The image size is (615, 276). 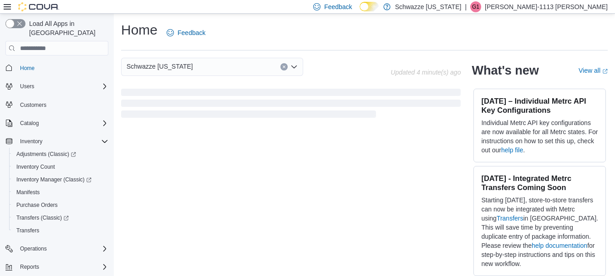 What do you see at coordinates (291, 105) in the screenshot?
I see `span: Loading` at bounding box center [291, 105].